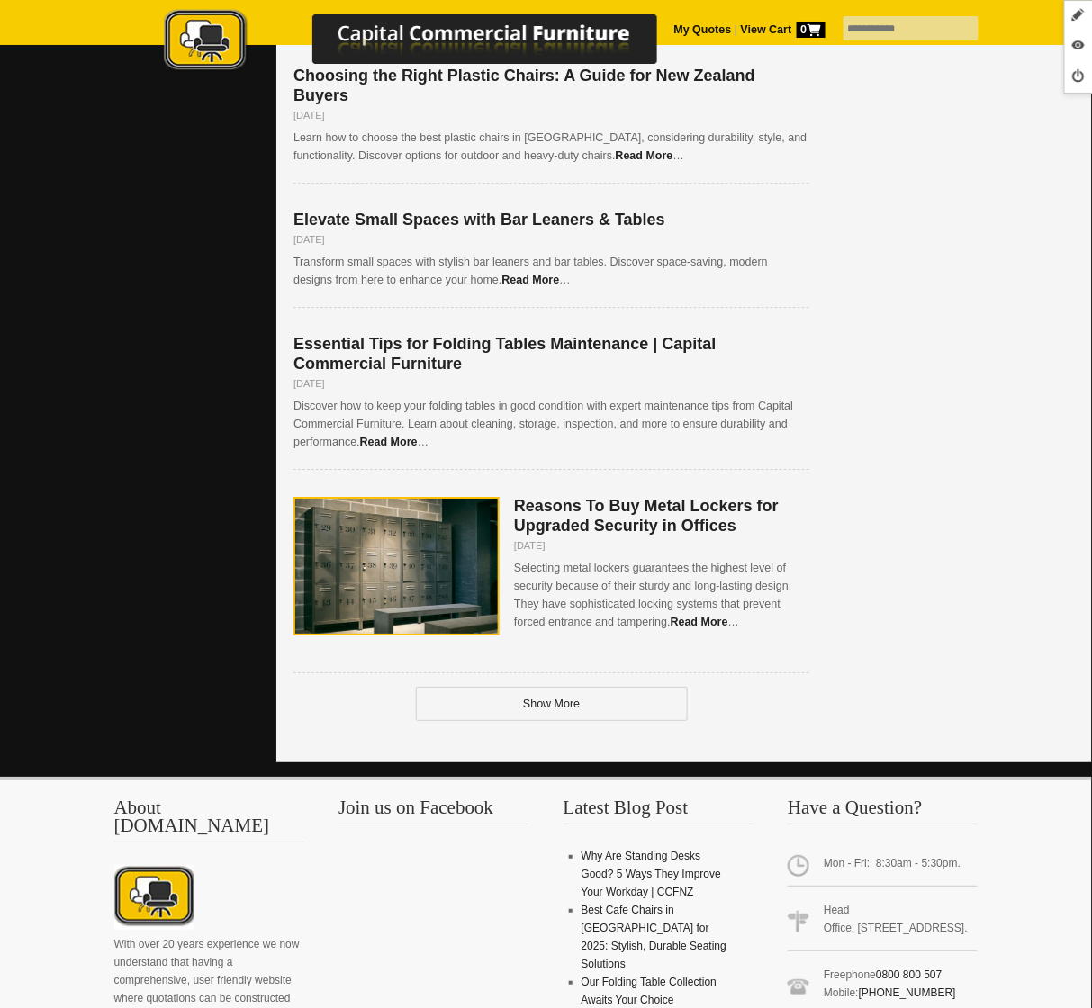 The width and height of the screenshot is (1092, 1008). Describe the element at coordinates (524, 87) in the screenshot. I see `a: Choosing the Right Plastic Chairs: A Guide for New Zealand Buyers` at that location.